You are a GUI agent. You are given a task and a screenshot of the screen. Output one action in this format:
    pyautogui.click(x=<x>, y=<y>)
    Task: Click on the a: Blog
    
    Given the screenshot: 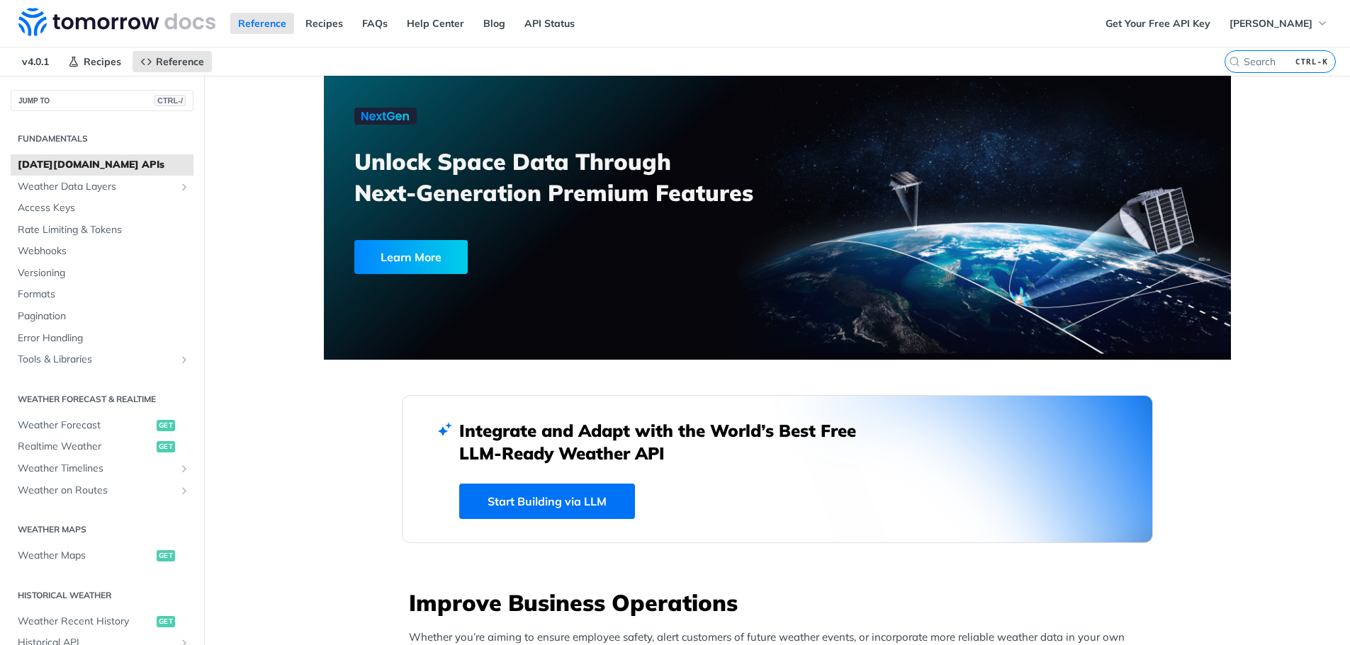 What is the action you would take?
    pyautogui.click(x=494, y=23)
    